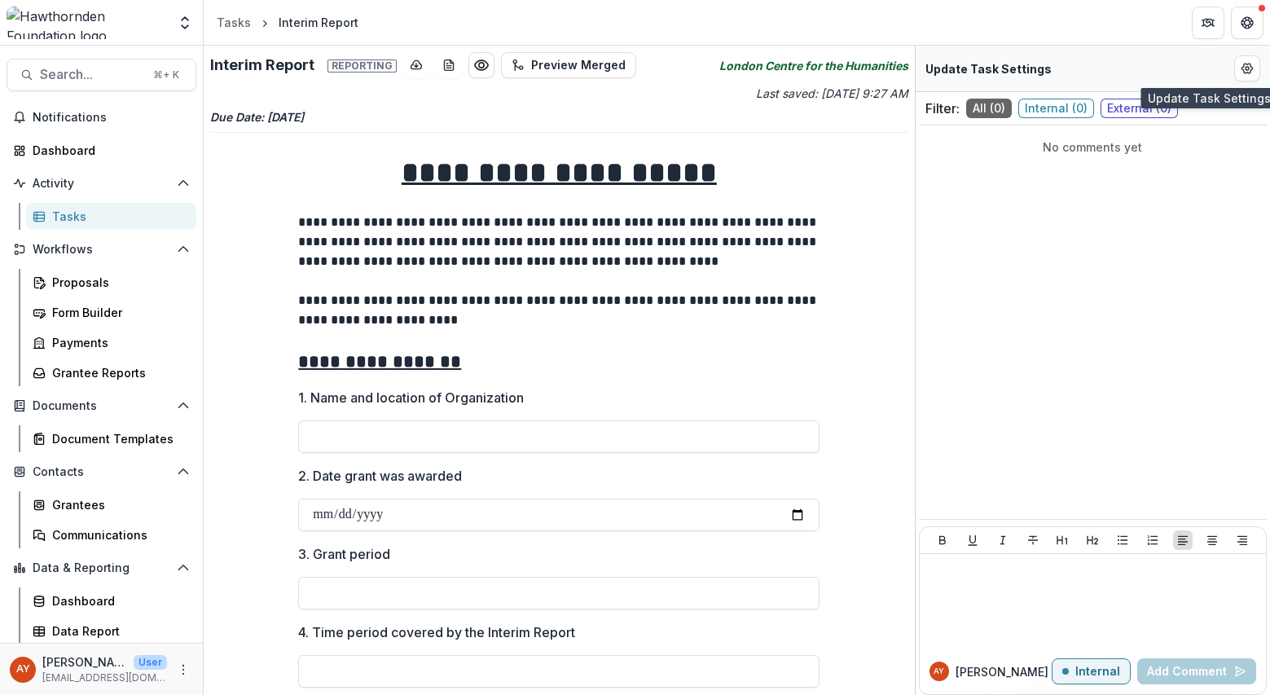 This screenshot has height=695, width=1270. I want to click on div: Proposals, so click(117, 282).